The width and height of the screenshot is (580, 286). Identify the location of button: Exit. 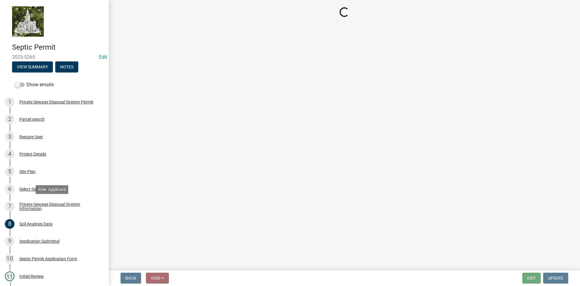
(532, 278).